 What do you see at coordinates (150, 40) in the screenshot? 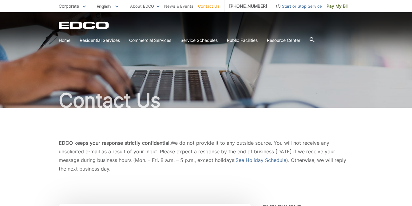
I see `a: Commercial Services` at bounding box center [150, 40].